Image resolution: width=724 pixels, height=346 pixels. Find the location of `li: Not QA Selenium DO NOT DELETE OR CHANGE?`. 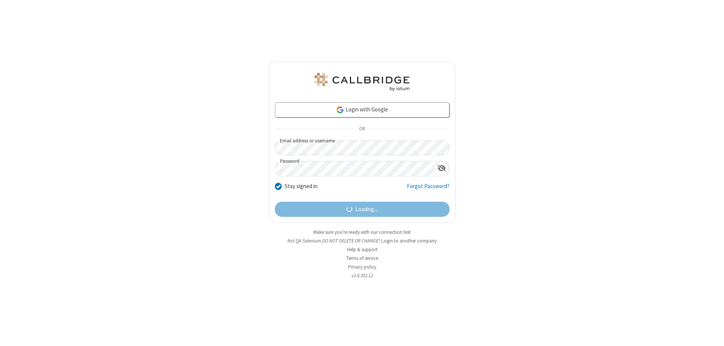

li: Not QA Selenium DO NOT DELETE OR CHANGE? is located at coordinates (362, 240).